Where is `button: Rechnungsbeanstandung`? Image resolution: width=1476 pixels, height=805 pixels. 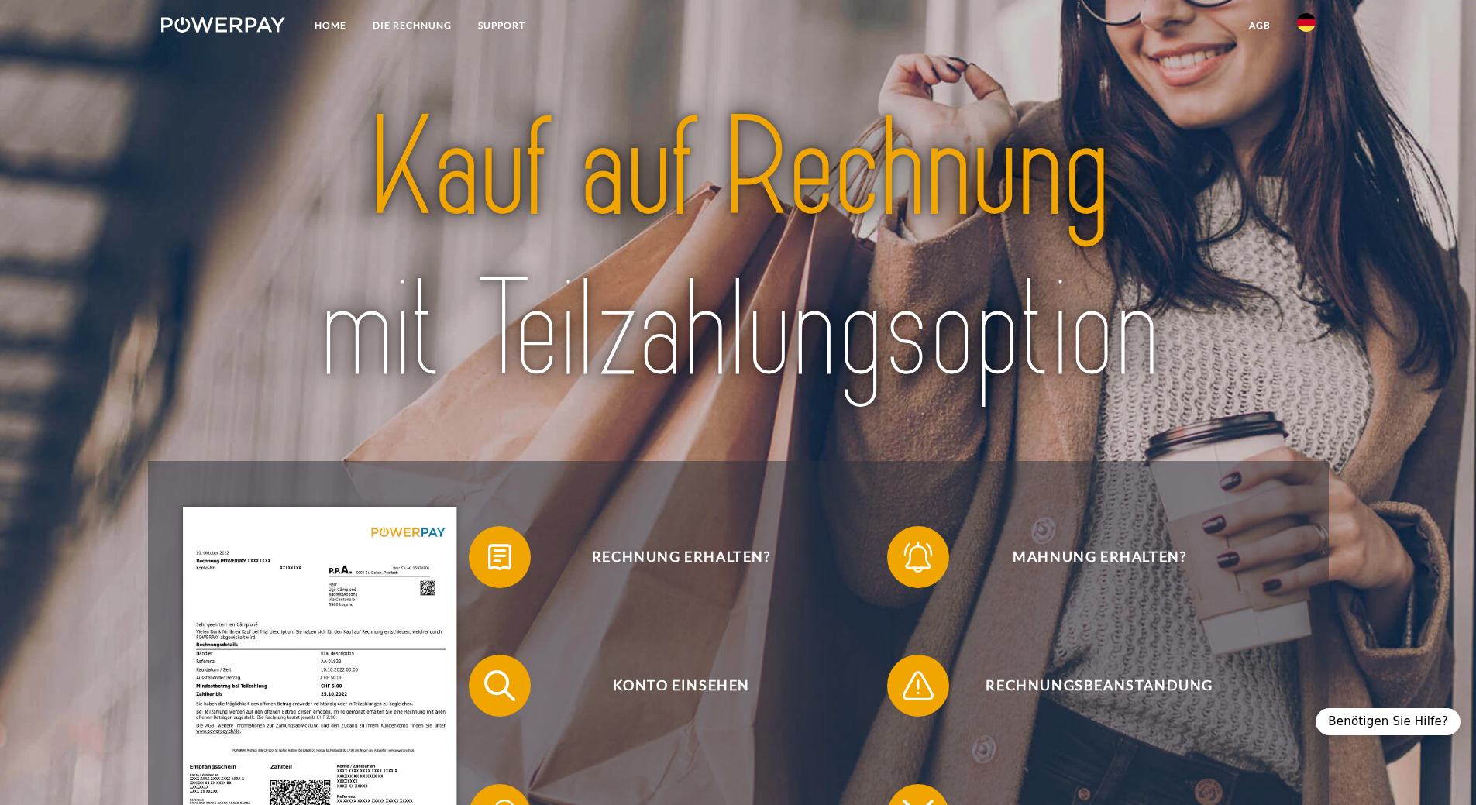 button: Rechnungsbeanstandung is located at coordinates (1089, 686).